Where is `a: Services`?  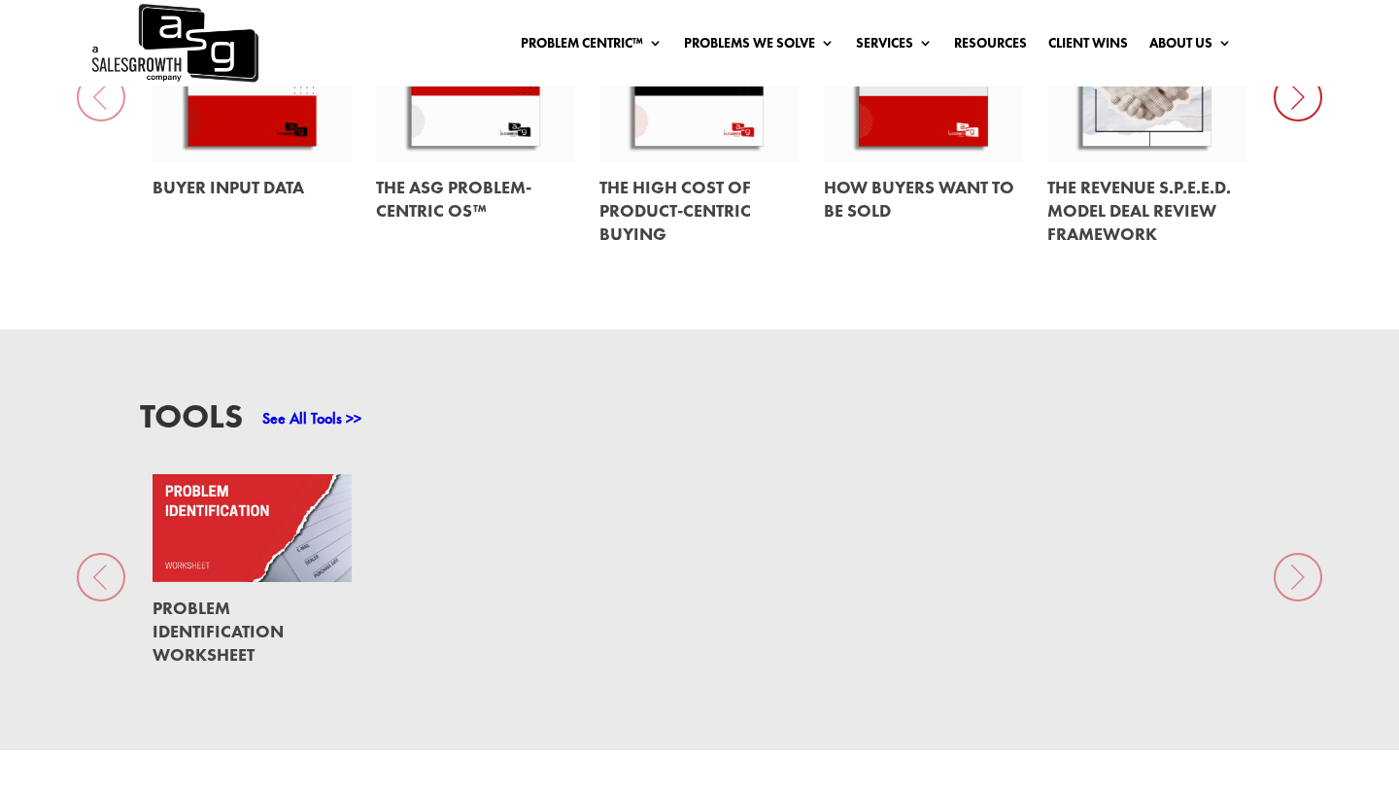
a: Services is located at coordinates (894, 47).